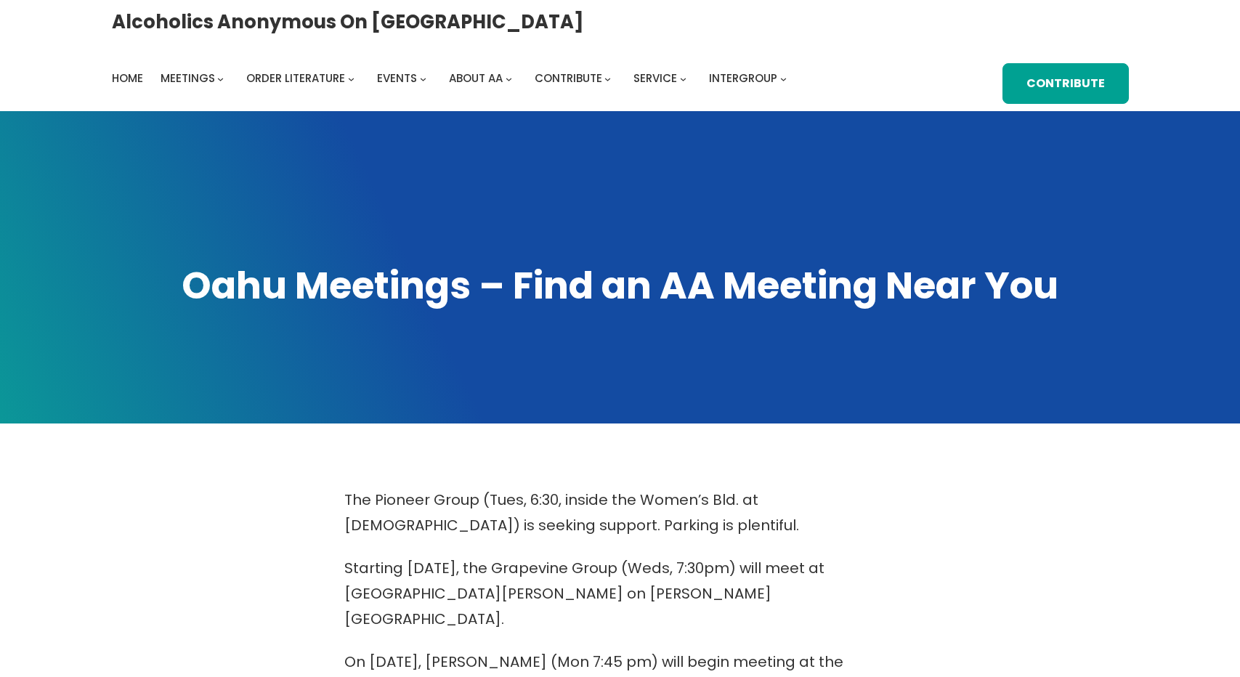  What do you see at coordinates (397, 78) in the screenshot?
I see `span: Events` at bounding box center [397, 78].